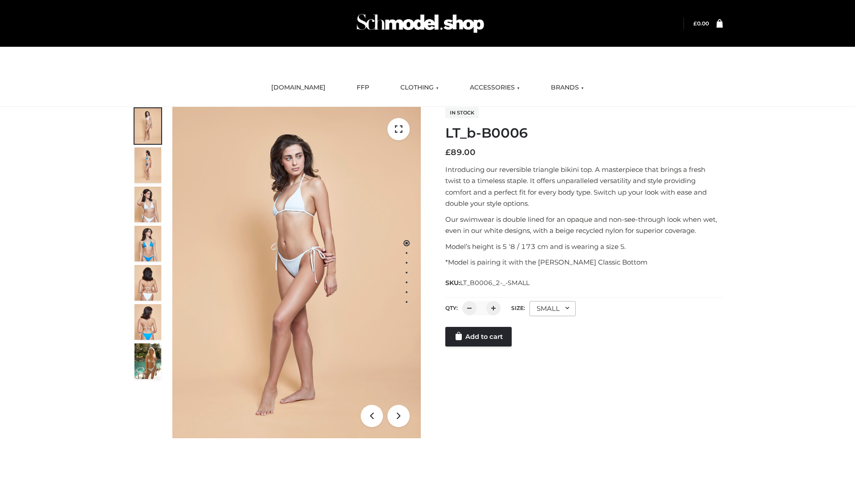 Image resolution: width=855 pixels, height=481 pixels. What do you see at coordinates (148, 244) in the screenshot?
I see `img: ArielClassicBikiniTop_CloudNine_AzureSky_OW114ECO_4-scaled.jpg` at bounding box center [148, 244].